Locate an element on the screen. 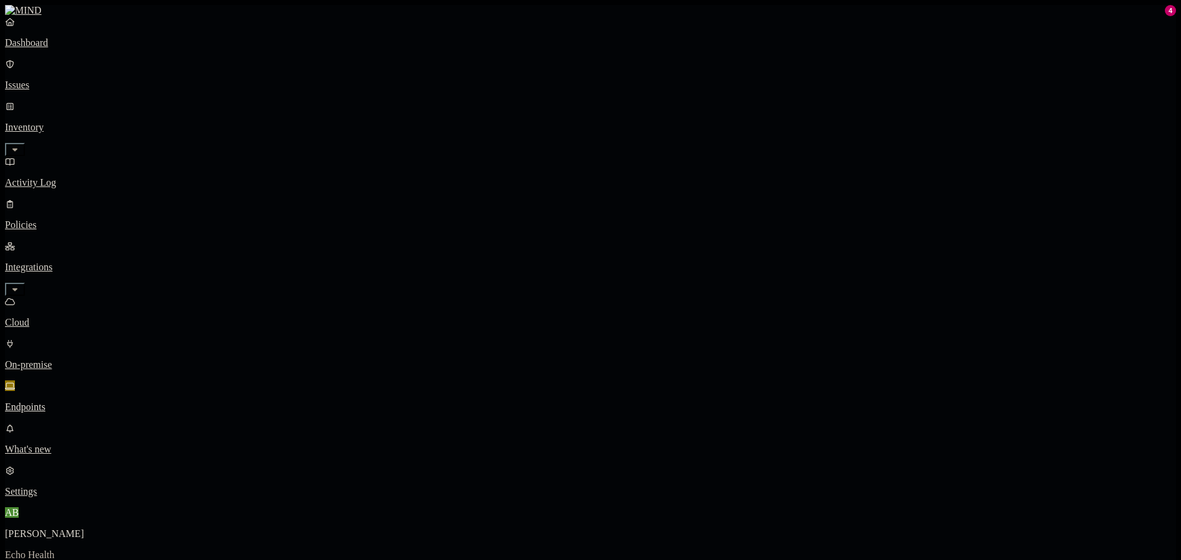 The height and width of the screenshot is (560, 1181). div: 4 is located at coordinates (1170, 11).